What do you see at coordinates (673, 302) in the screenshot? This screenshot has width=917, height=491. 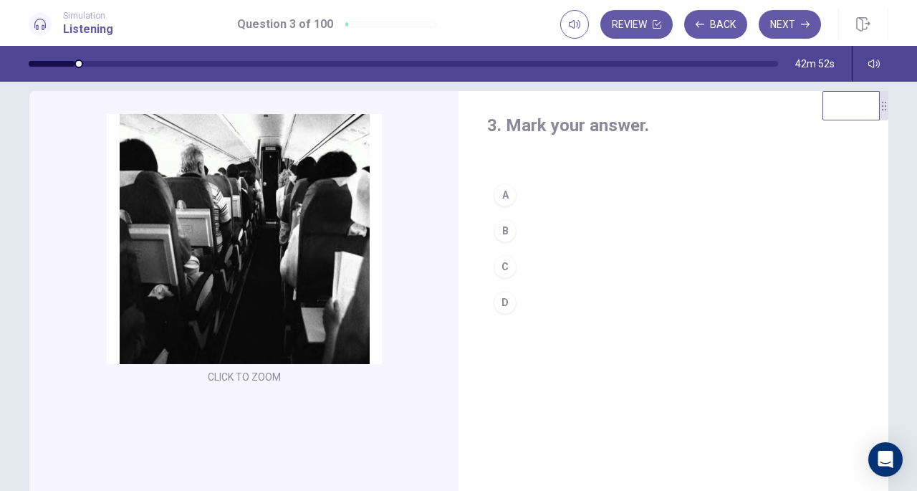 I see `button: D` at bounding box center [673, 302].